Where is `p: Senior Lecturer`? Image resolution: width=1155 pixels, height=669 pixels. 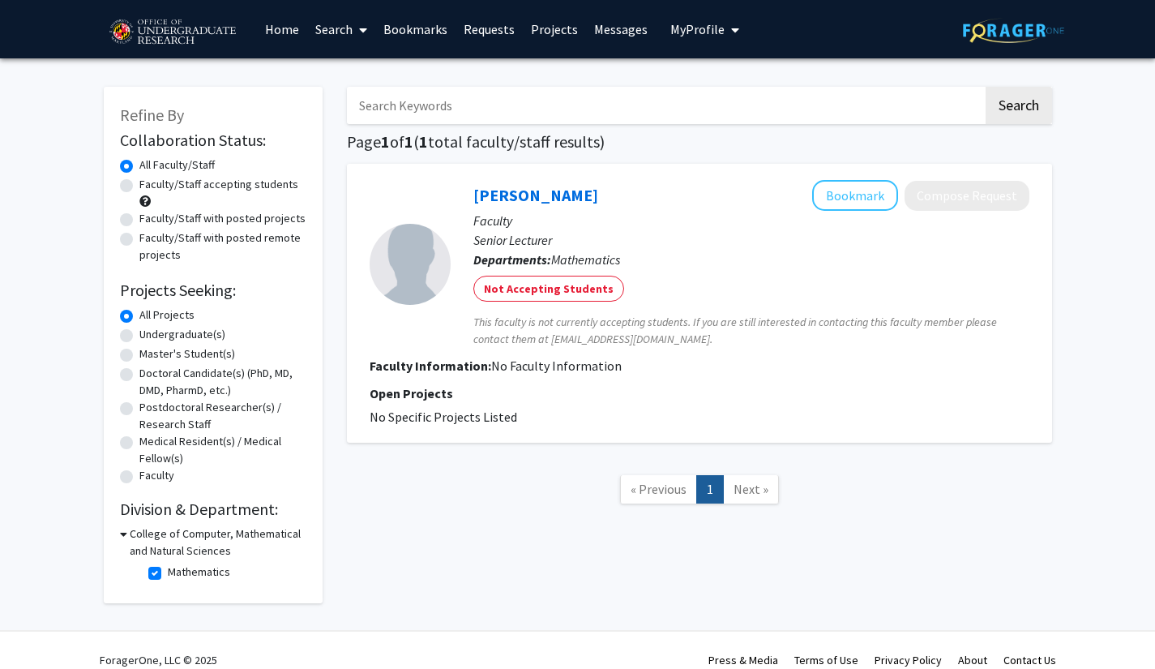 p: Senior Lecturer is located at coordinates (751, 240).